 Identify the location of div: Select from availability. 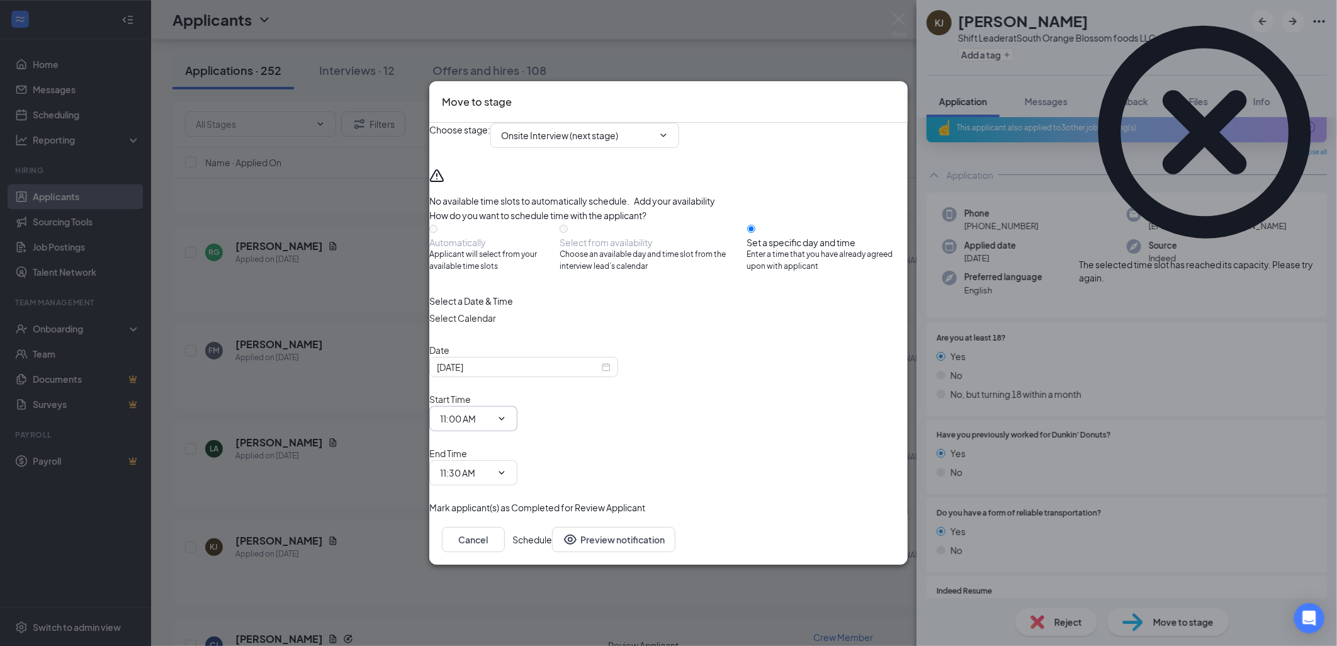
(653, 242).